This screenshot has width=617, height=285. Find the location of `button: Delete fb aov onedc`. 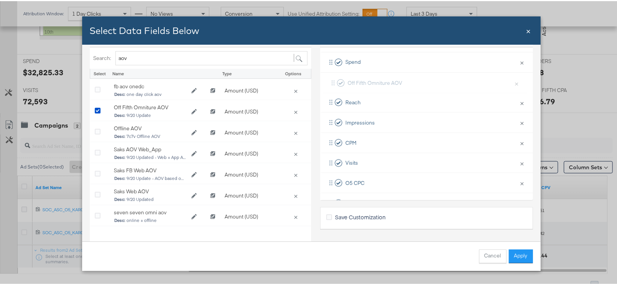

button: Delete fb aov onedc is located at coordinates (296, 89).